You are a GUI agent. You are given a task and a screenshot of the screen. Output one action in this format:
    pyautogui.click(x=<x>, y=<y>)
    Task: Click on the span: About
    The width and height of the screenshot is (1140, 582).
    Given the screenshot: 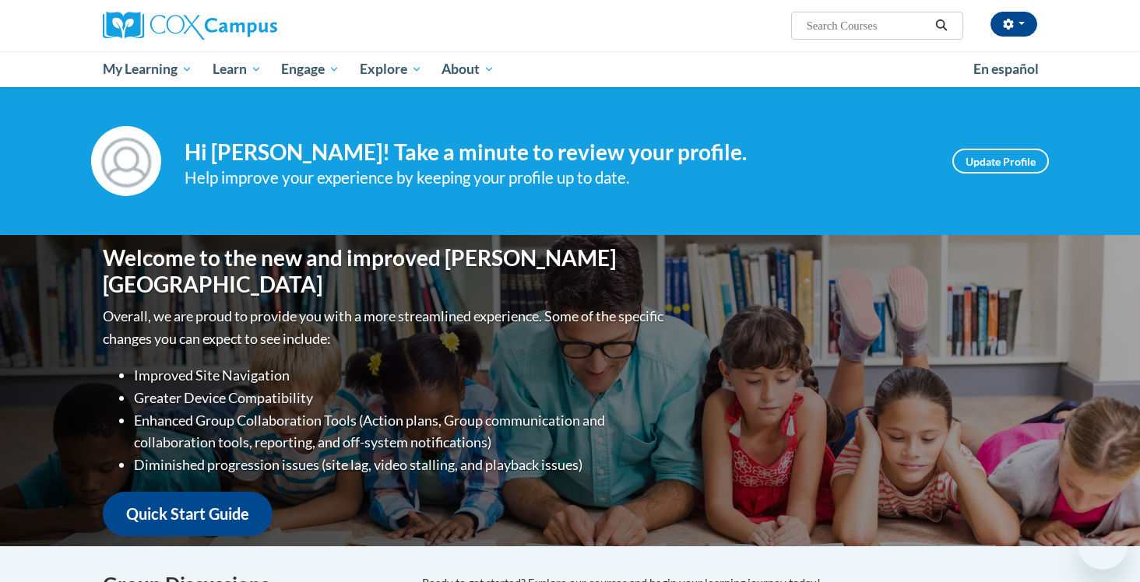 What is the action you would take?
    pyautogui.click(x=468, y=69)
    